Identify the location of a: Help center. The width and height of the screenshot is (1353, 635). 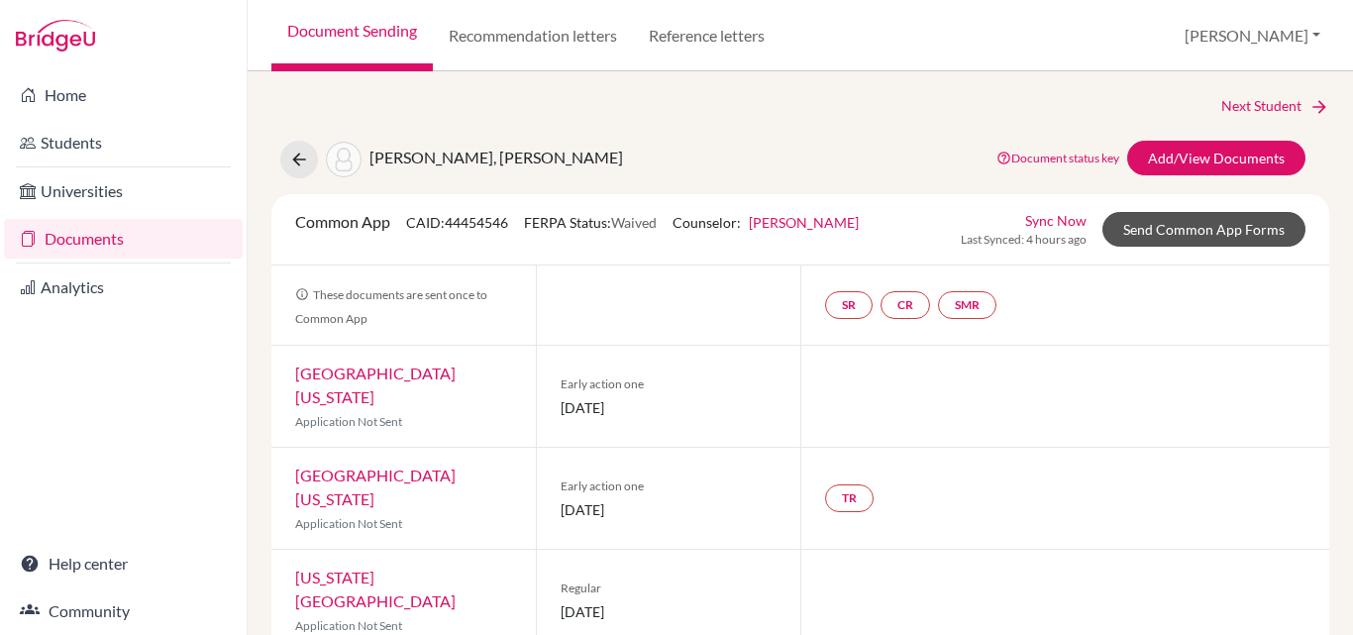
(123, 563).